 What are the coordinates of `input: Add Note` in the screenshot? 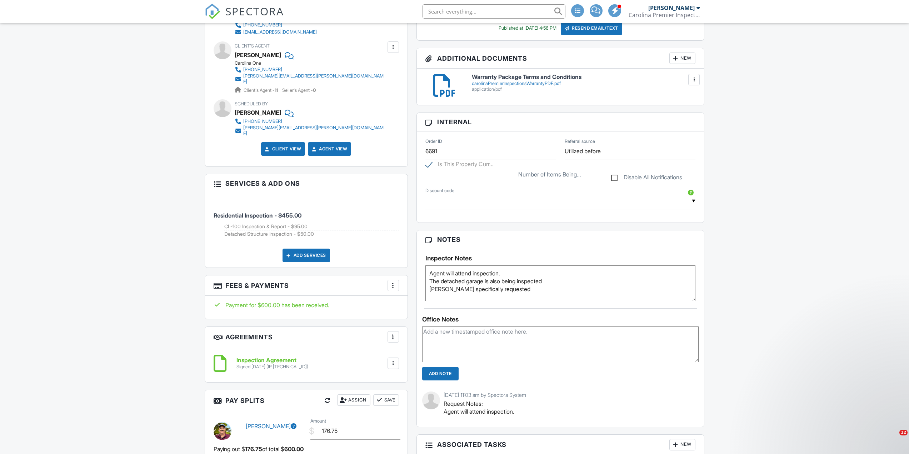 It's located at (440, 373).